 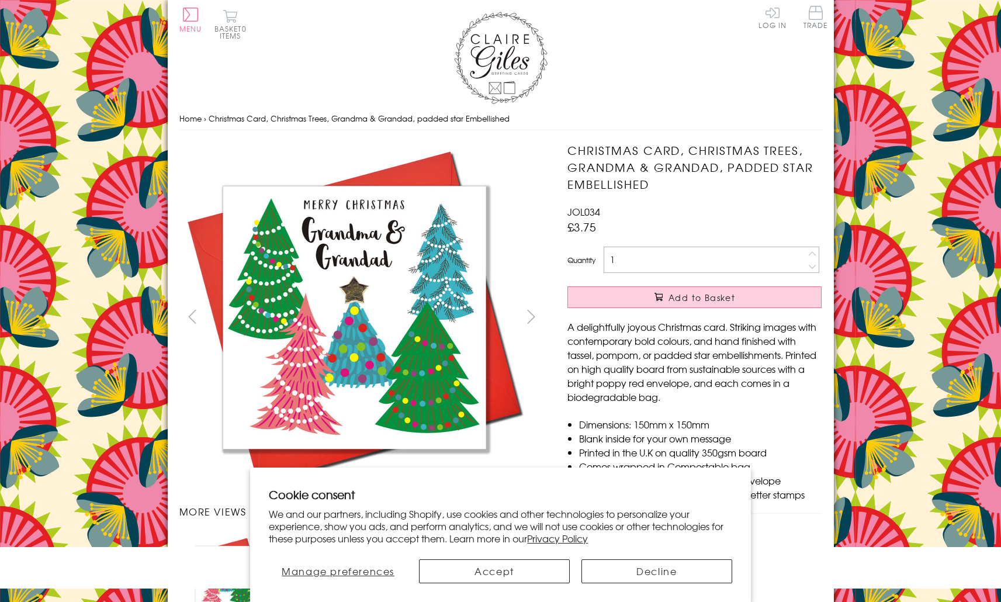 What do you see at coordinates (338, 571) in the screenshot?
I see `span: Manage preferences` at bounding box center [338, 571].